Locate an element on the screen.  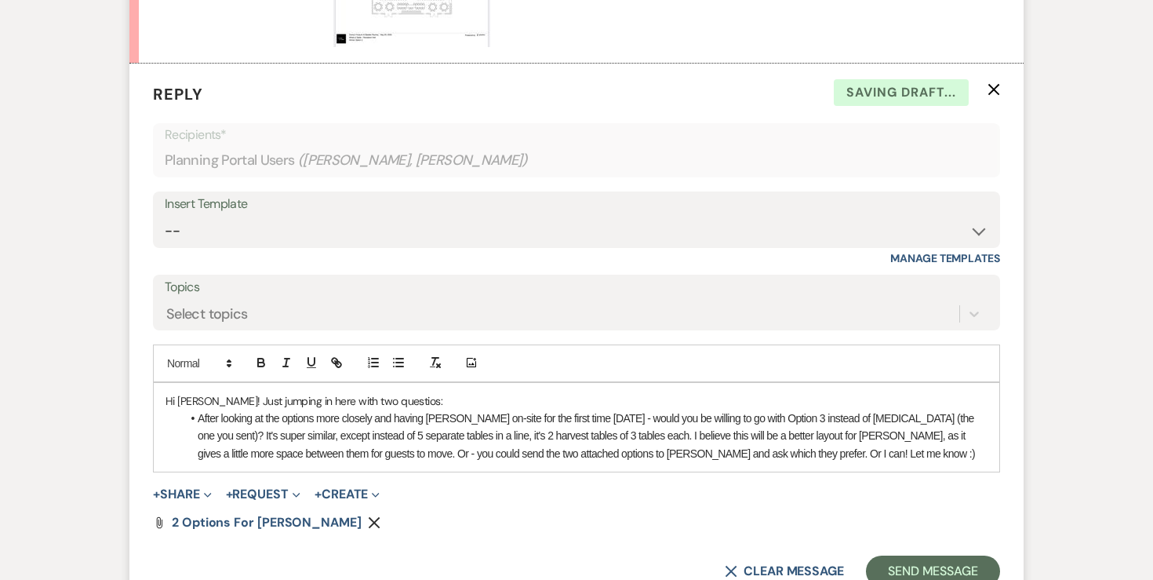
div: Insert Template is located at coordinates (577, 204).